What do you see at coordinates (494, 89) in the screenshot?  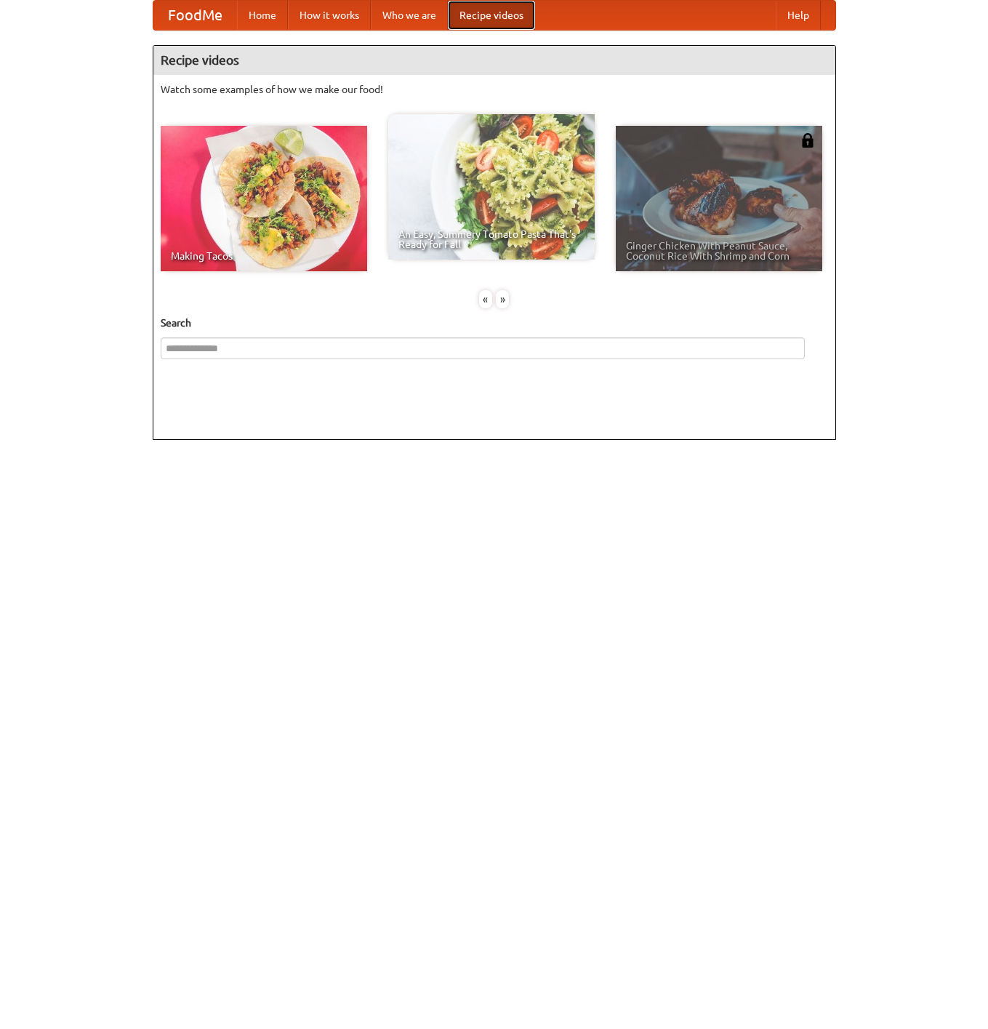 I see `p: Watch some examples of how we make our food!` at bounding box center [494, 89].